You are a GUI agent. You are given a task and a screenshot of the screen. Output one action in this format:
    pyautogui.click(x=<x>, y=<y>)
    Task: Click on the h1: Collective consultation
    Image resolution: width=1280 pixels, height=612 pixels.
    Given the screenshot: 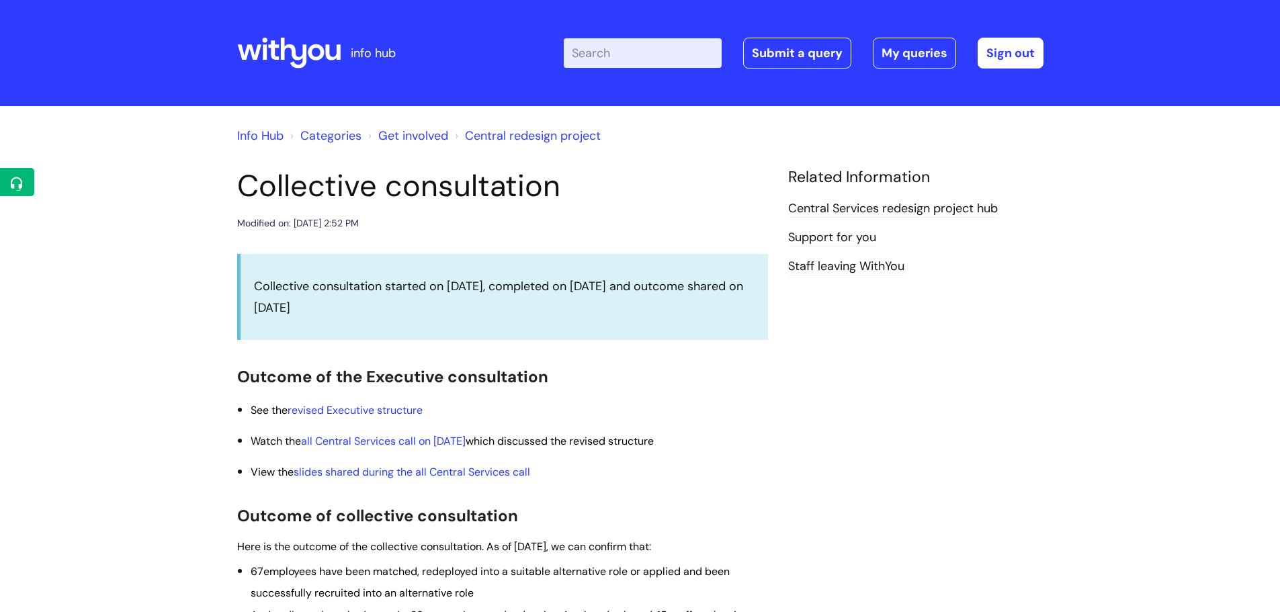 What is the action you would take?
    pyautogui.click(x=503, y=186)
    